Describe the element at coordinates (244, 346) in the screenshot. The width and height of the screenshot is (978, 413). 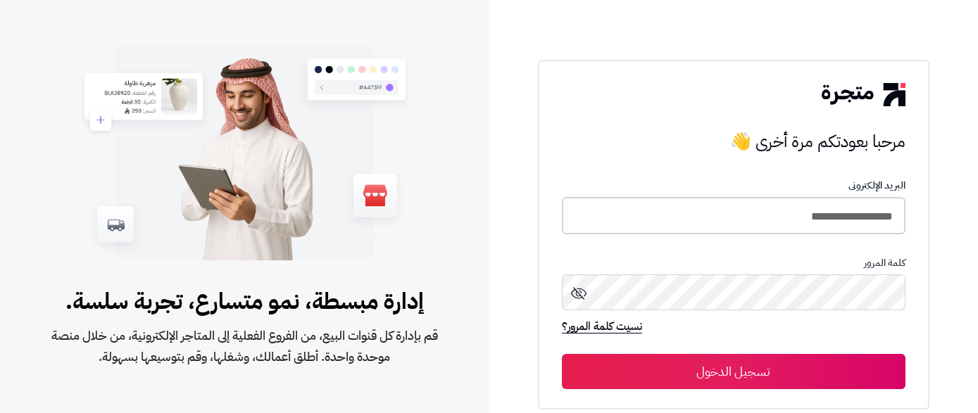
I see `span: قم بإدارة كل قنوات البيع، من الفروع الفعلية إلى المتاجر الإلكترونية، من خلال منصة موحدة واحدة. أط...` at that location.